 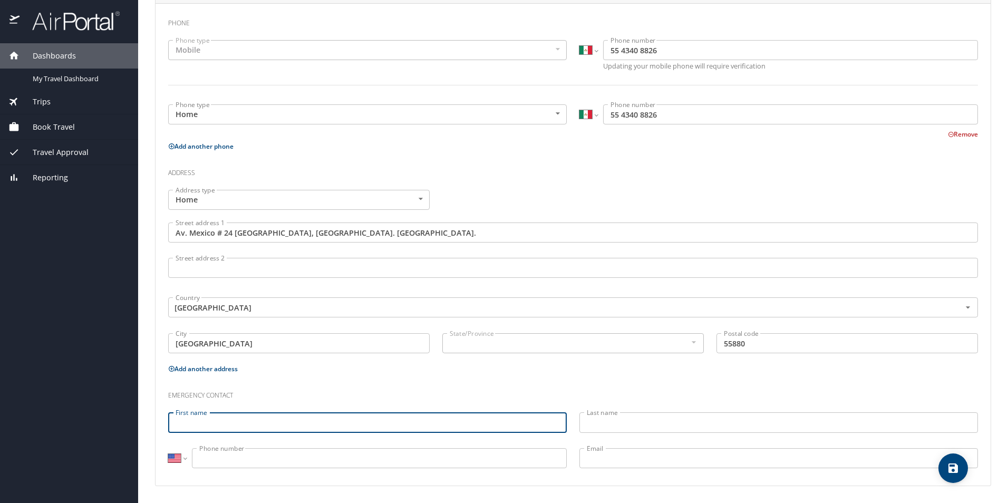 What do you see at coordinates (201, 146) in the screenshot?
I see `button: Add another phone` at bounding box center [201, 146].